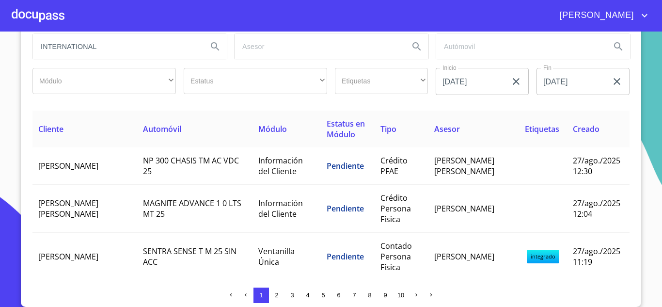 The image size is (662, 307). Describe the element at coordinates (388, 129) in the screenshot. I see `span: Tipo` at that location.